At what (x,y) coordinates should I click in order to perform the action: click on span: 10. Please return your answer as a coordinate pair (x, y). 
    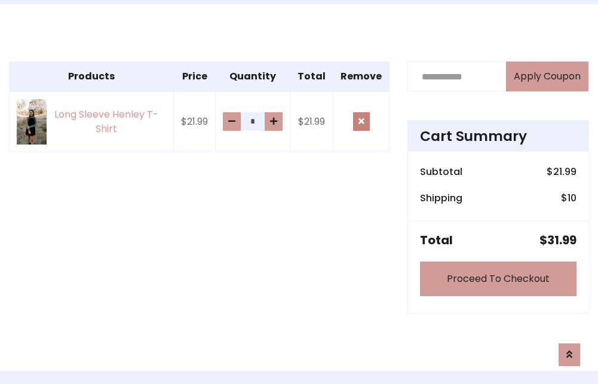
    Looking at the image, I should click on (572, 198).